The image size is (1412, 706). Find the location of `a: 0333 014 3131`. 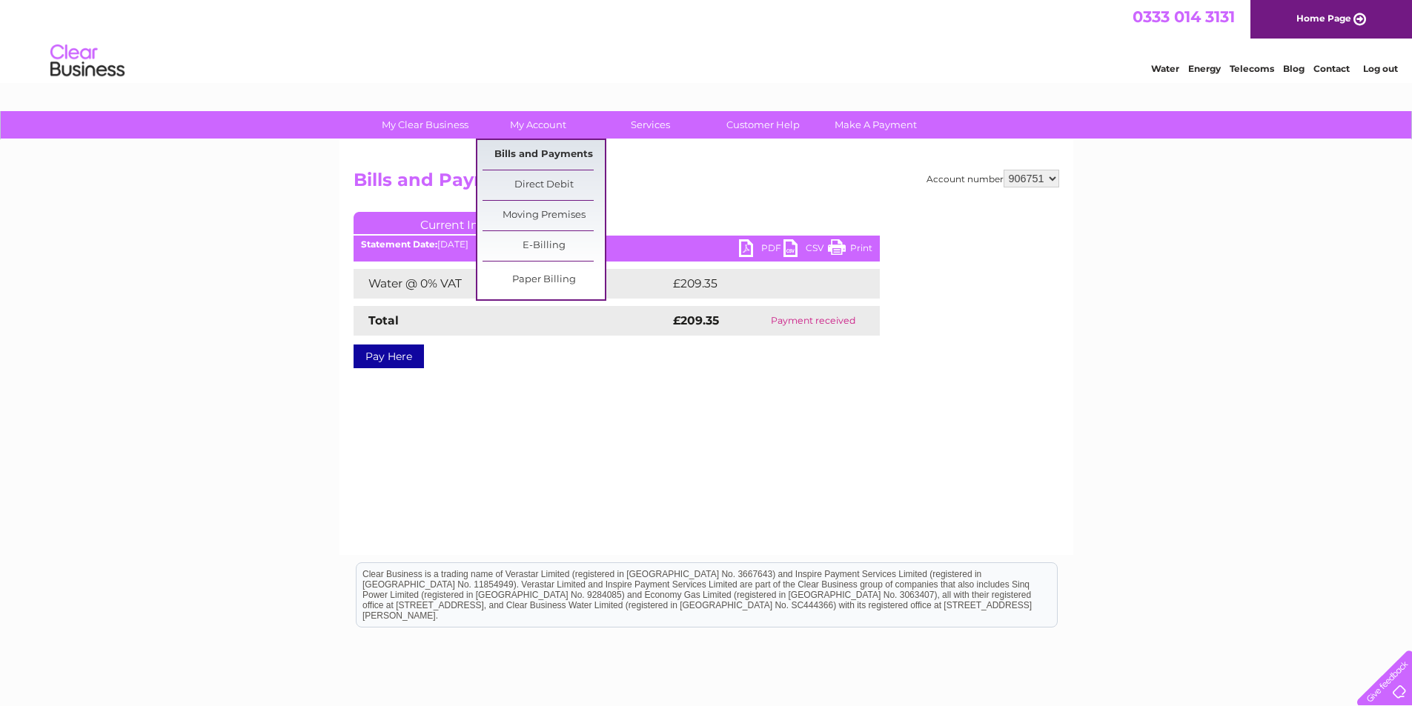

a: 0333 014 3131 is located at coordinates (1184, 16).